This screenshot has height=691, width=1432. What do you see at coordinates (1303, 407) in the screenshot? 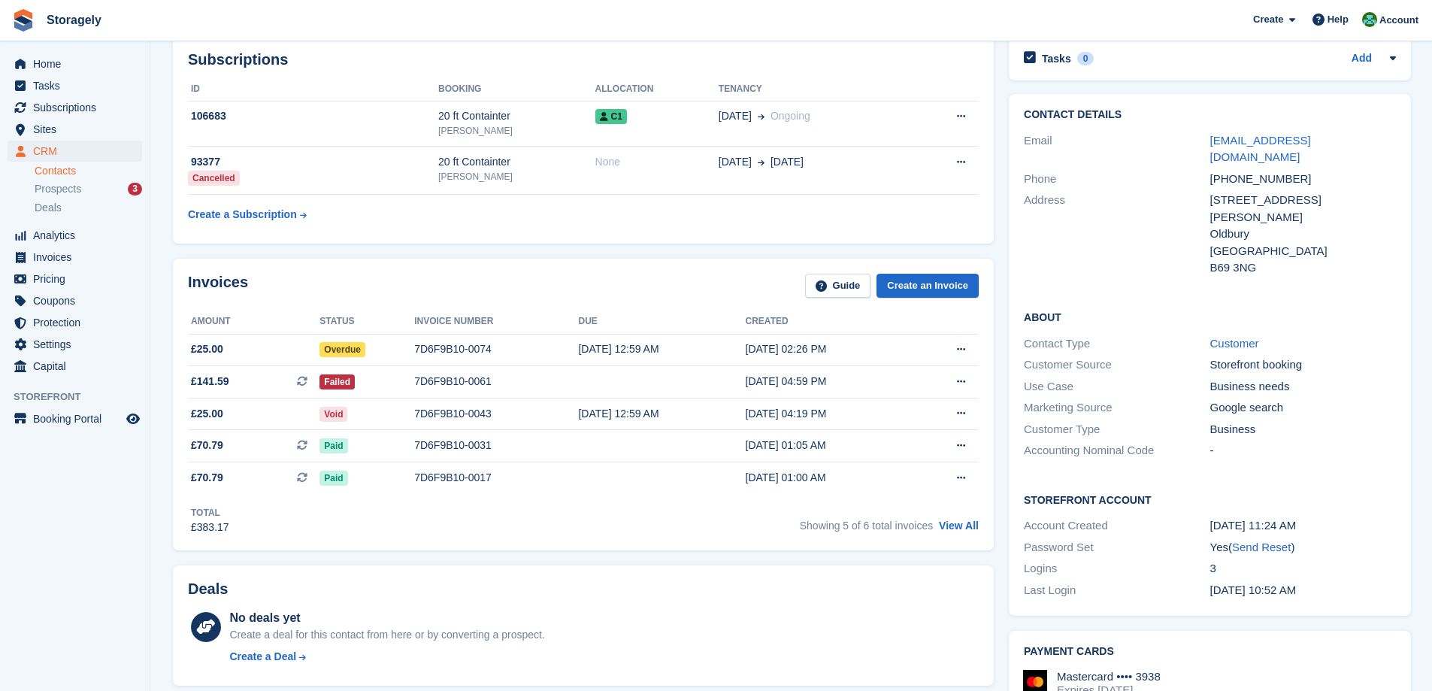
I see `div: Google search` at bounding box center [1303, 407].